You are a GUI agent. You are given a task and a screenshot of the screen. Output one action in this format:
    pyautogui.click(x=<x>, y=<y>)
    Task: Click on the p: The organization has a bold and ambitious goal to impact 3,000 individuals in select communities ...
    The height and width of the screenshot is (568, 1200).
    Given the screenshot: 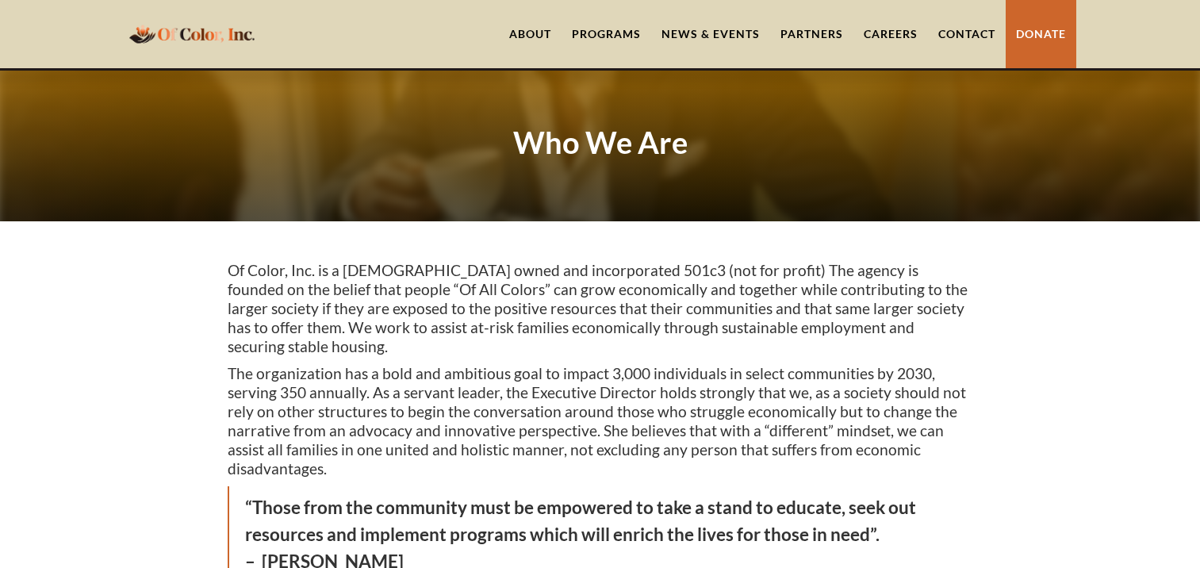 What is the action you would take?
    pyautogui.click(x=600, y=421)
    